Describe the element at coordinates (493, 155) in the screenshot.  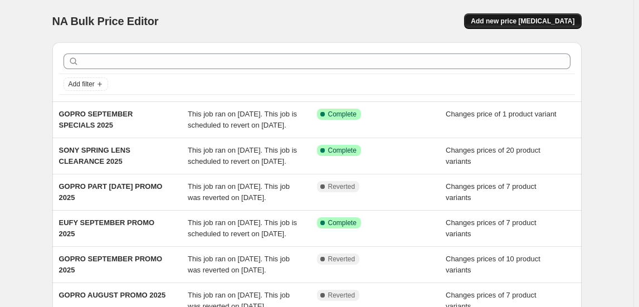
I see `span: Changes prices of 20 product variants` at that location.